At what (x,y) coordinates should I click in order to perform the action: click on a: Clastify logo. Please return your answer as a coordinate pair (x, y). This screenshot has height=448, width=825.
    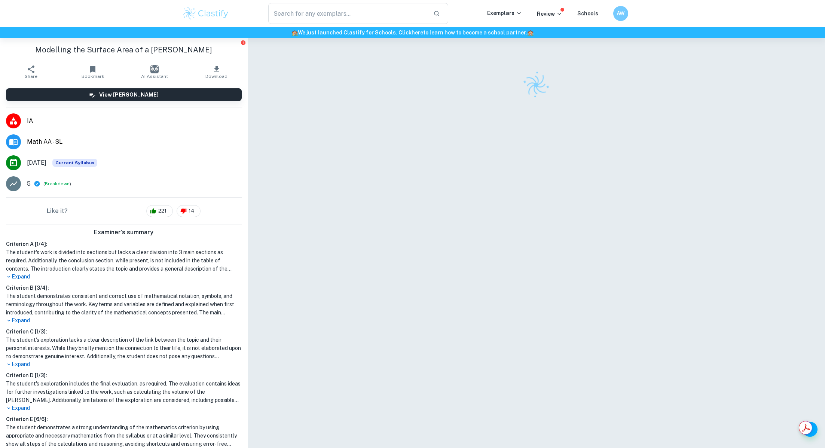
    Looking at the image, I should click on (206, 13).